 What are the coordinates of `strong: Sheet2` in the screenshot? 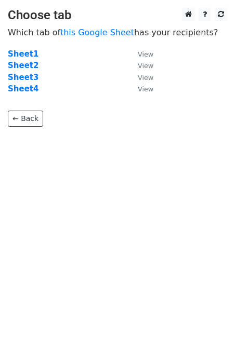 It's located at (23, 65).